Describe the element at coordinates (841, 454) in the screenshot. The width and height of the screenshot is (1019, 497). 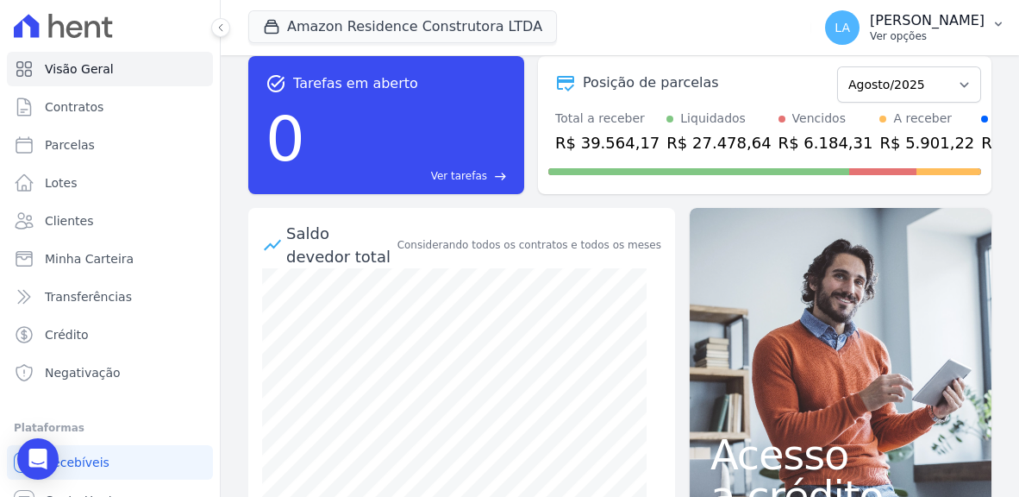
I see `span: Acesso` at that location.